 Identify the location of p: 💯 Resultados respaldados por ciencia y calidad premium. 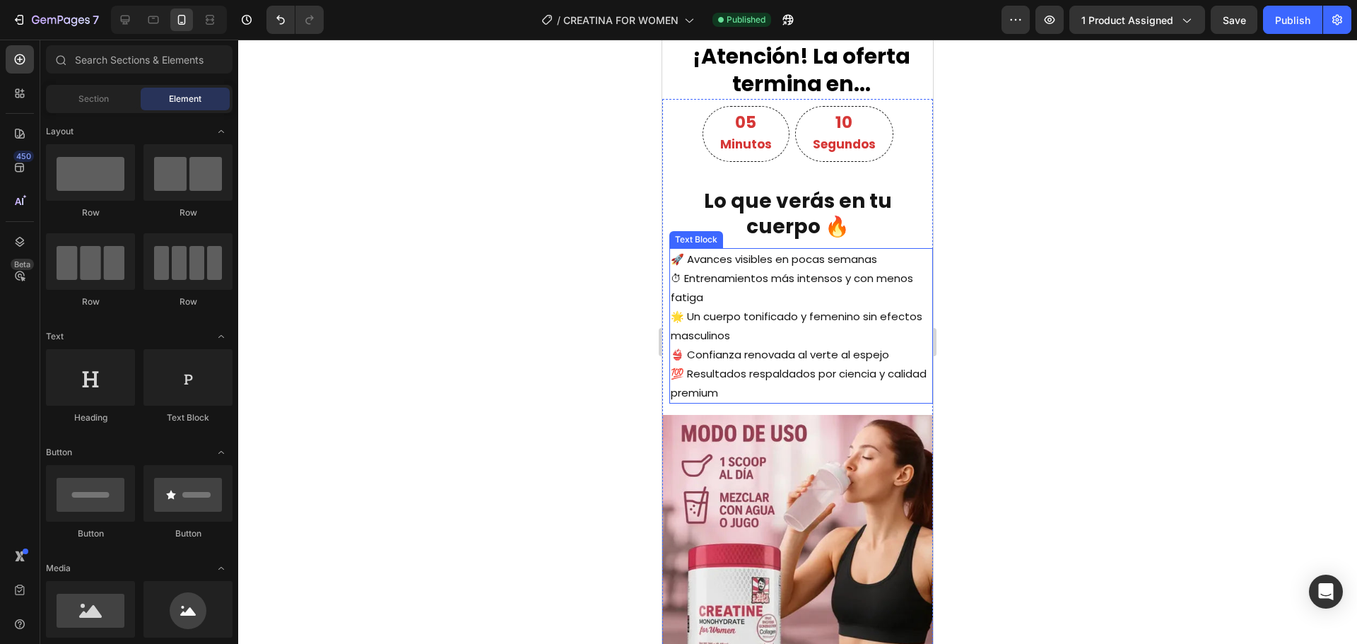
(138, 343).